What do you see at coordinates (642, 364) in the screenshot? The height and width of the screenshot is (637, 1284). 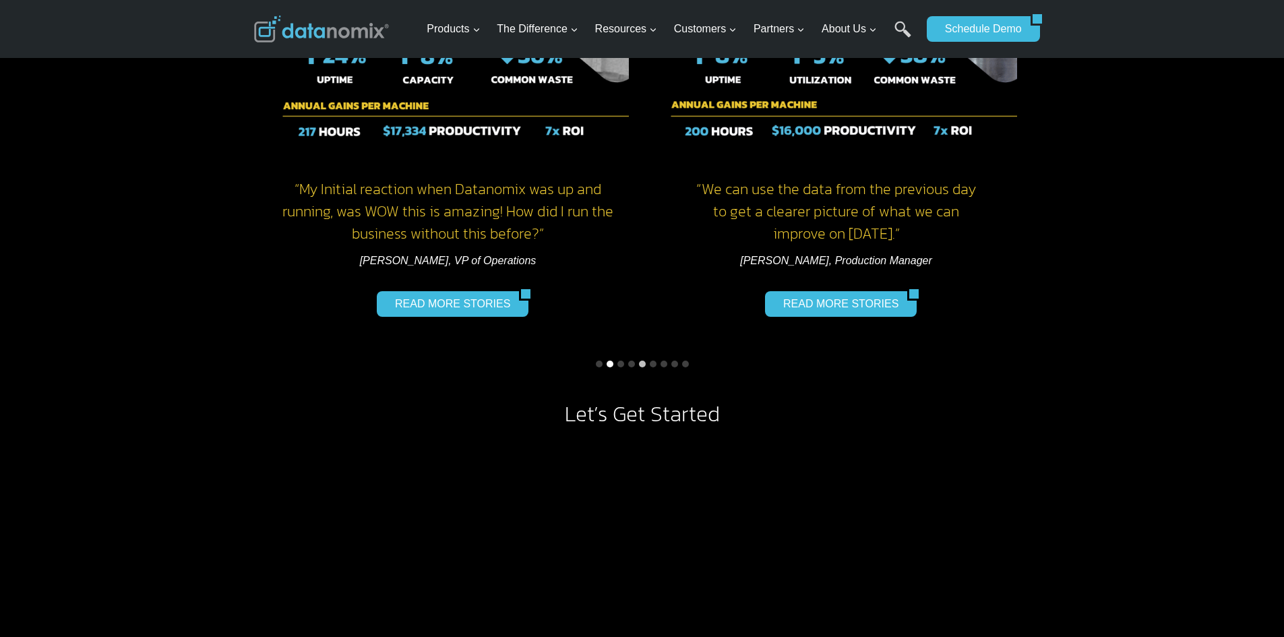 I see `button: Go to slide 5` at bounding box center [642, 364].